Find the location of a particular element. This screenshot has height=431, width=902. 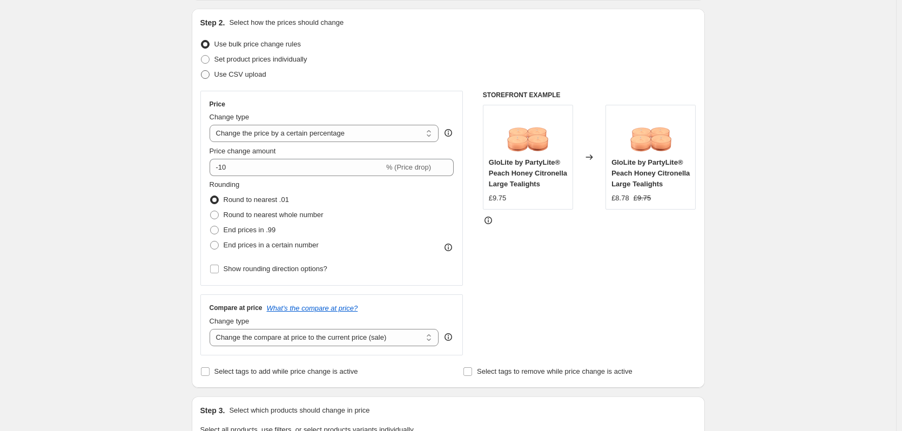

input: -15 is located at coordinates (296, 167).